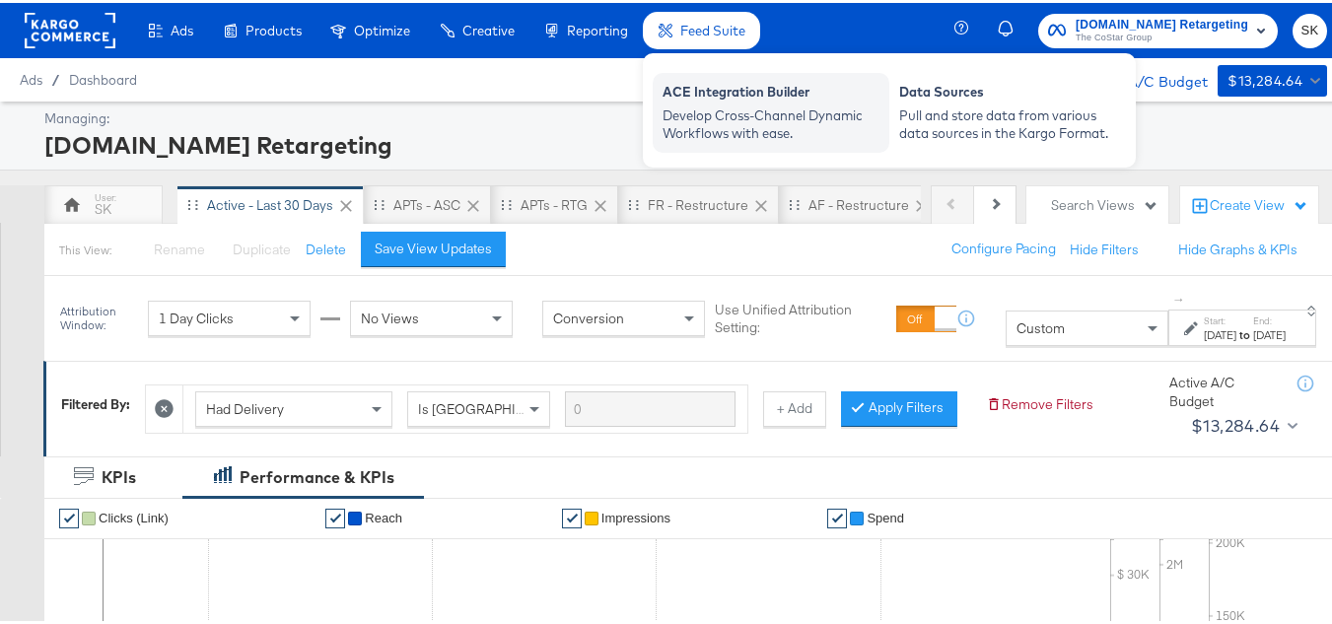 The width and height of the screenshot is (1332, 624). What do you see at coordinates (1309, 28) in the screenshot?
I see `span: SK` at bounding box center [1309, 28].